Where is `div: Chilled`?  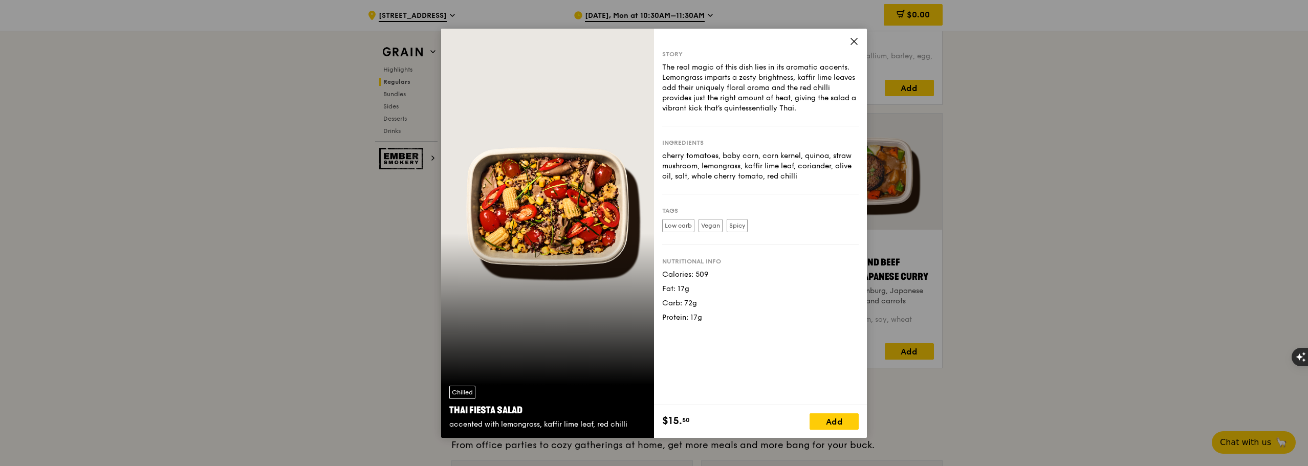 div: Chilled is located at coordinates (462, 392).